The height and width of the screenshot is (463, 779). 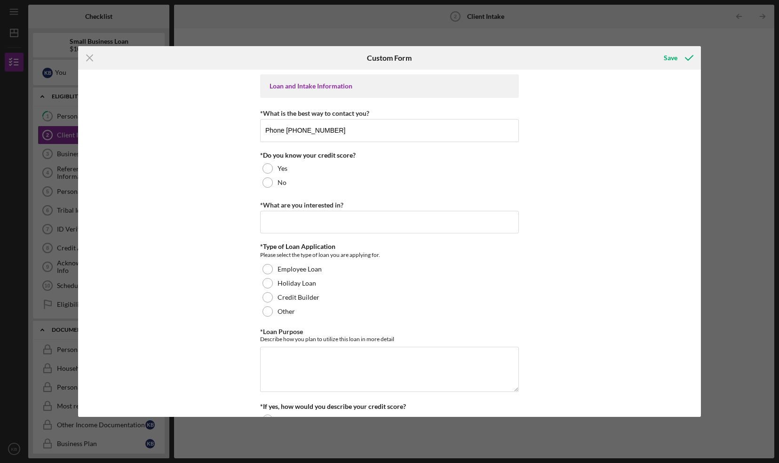 What do you see at coordinates (281, 331) in the screenshot?
I see `label: *Loan Purpose` at bounding box center [281, 331].